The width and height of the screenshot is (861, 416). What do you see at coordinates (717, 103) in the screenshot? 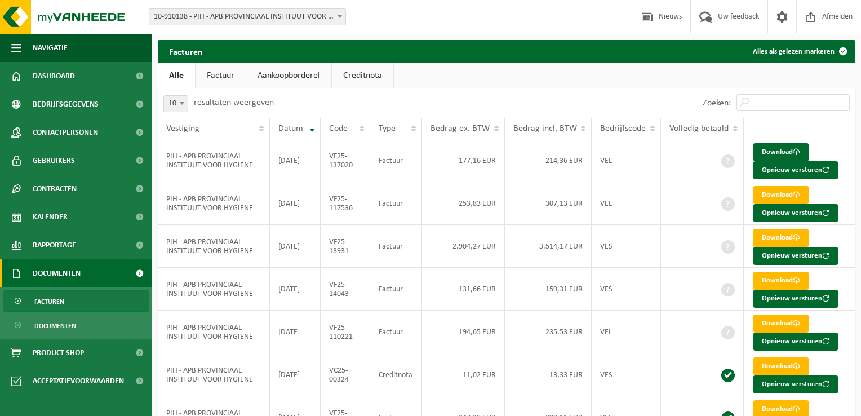
I see `label: Zoeken:` at bounding box center [717, 103].